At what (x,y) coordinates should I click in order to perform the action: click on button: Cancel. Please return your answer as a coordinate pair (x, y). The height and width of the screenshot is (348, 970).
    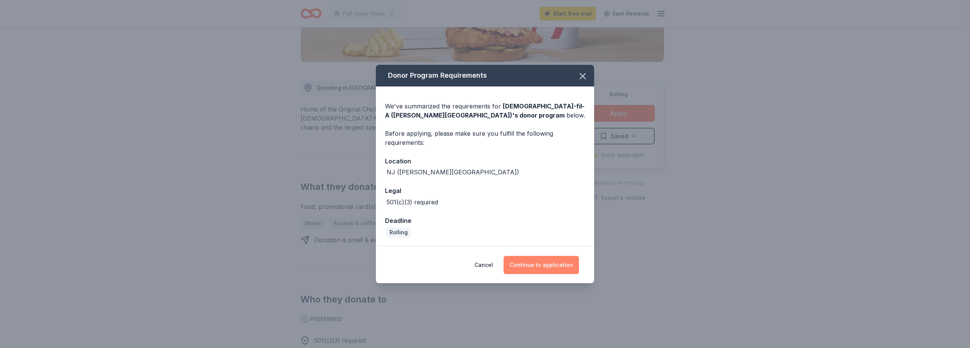
    Looking at the image, I should click on (484, 265).